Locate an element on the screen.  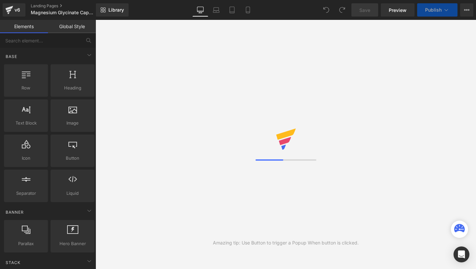
span: Separator is located at coordinates (26, 193).